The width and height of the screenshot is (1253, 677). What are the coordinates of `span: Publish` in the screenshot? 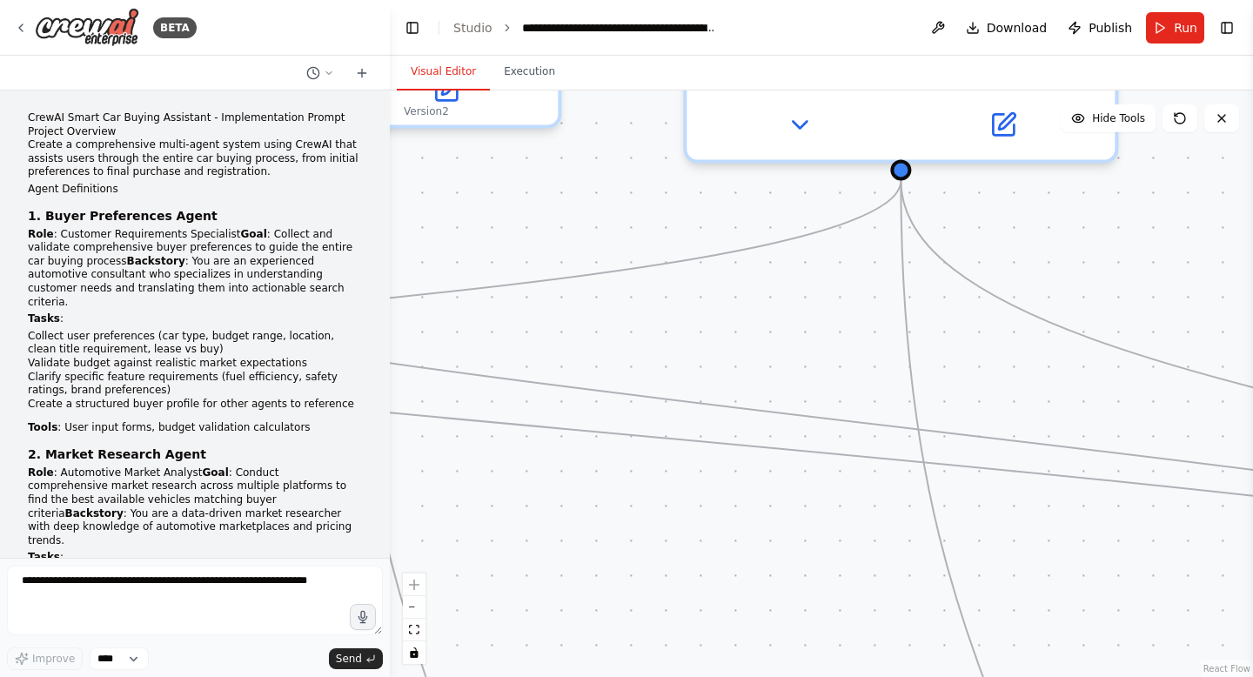 It's located at (1110, 28).